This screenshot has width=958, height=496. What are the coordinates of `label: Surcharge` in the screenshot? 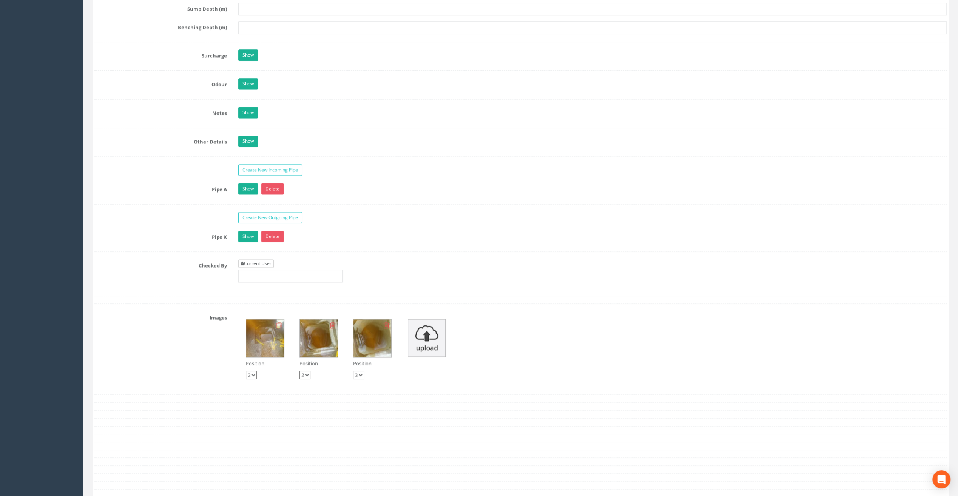 It's located at (160, 54).